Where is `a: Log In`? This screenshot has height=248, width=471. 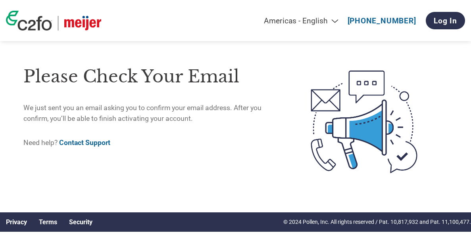
a: Log In is located at coordinates (445, 21).